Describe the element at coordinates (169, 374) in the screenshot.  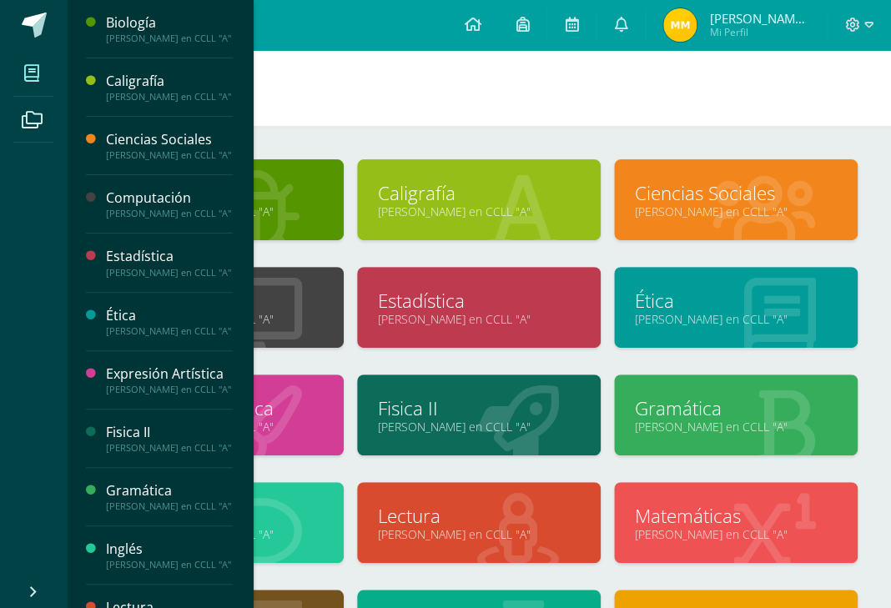
I see `div: Expresión Artística` at that location.